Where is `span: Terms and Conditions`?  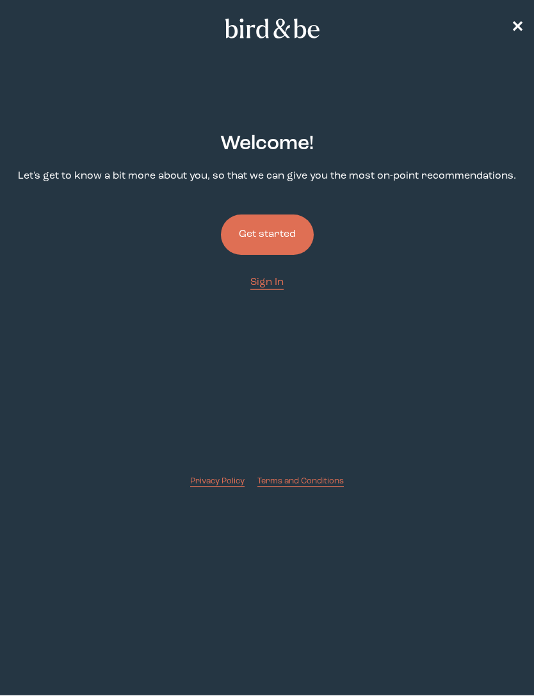
span: Terms and Conditions is located at coordinates (300, 481).